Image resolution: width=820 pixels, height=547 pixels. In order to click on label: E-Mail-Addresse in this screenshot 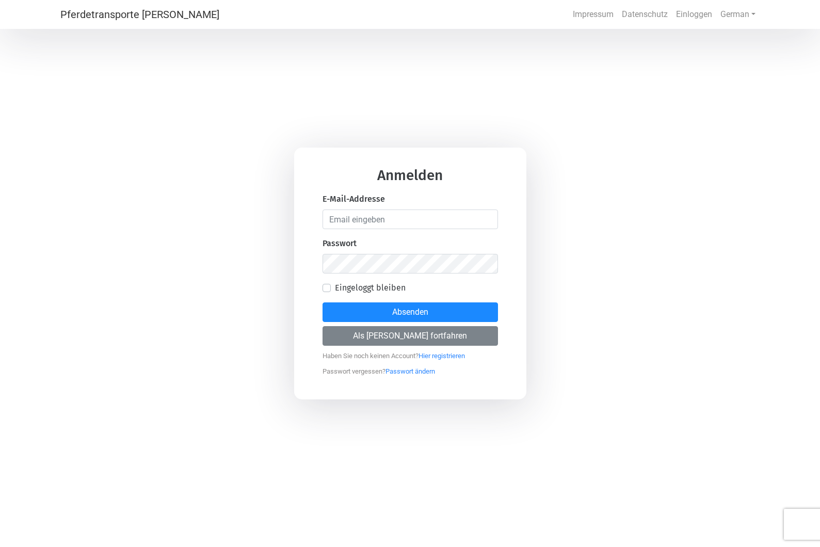, I will do `click(353, 199)`.